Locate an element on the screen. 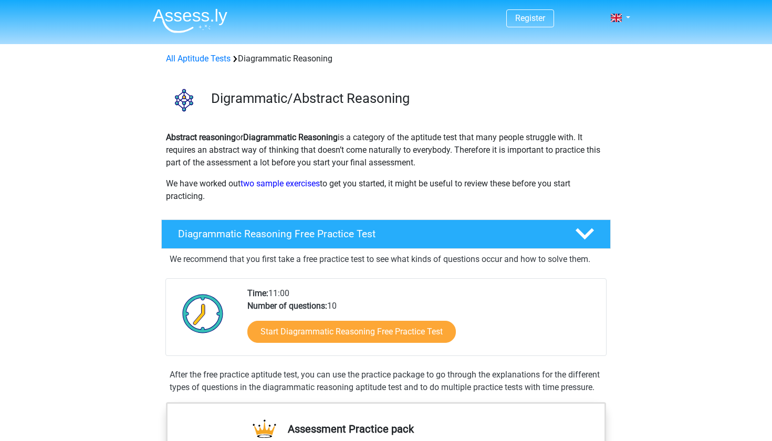 This screenshot has width=772, height=441. p: We have worked out to get you started, it might be useful to review these before you start practi... is located at coordinates (386, 190).